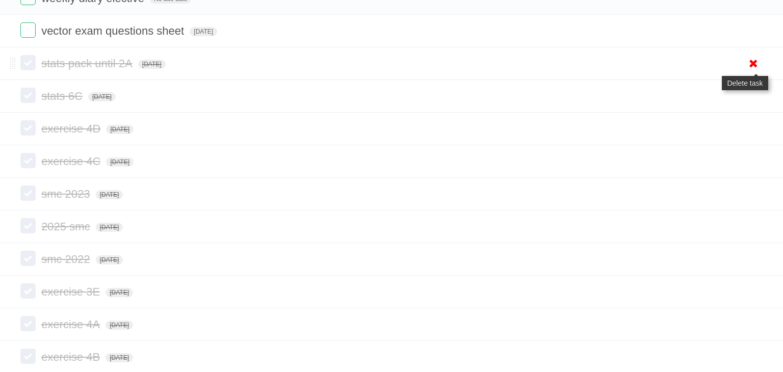 This screenshot has width=783, height=372. What do you see at coordinates (67, 259) in the screenshot?
I see `span: smc 2022` at bounding box center [67, 259].